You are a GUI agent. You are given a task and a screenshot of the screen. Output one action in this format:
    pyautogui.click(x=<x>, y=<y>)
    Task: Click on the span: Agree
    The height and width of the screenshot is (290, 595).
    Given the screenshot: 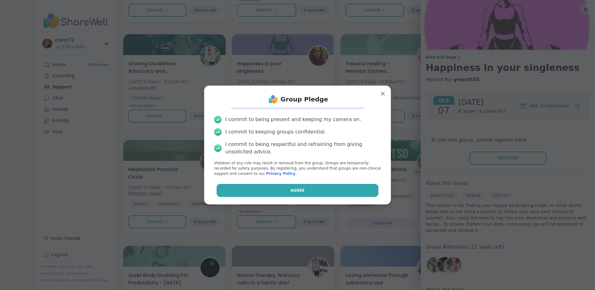 What is the action you would take?
    pyautogui.click(x=298, y=191)
    